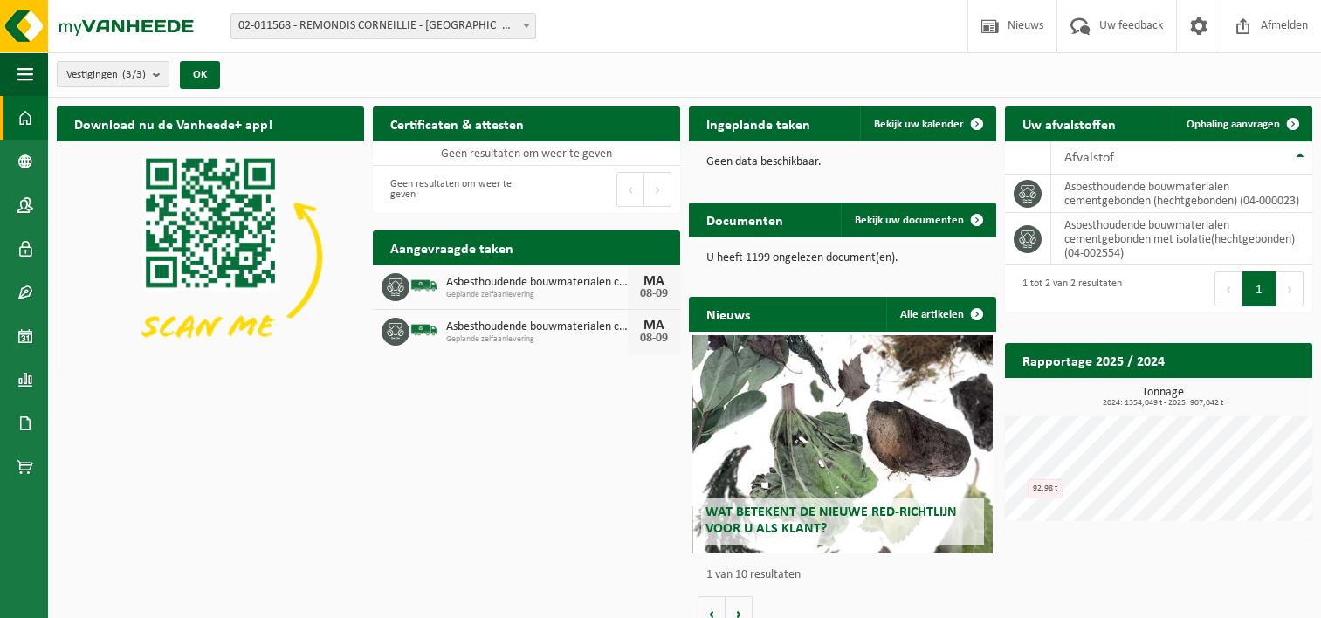 The width and height of the screenshot is (1321, 618). What do you see at coordinates (526, 154) in the screenshot?
I see `td: Geen resultaten om weer te geven` at bounding box center [526, 154].